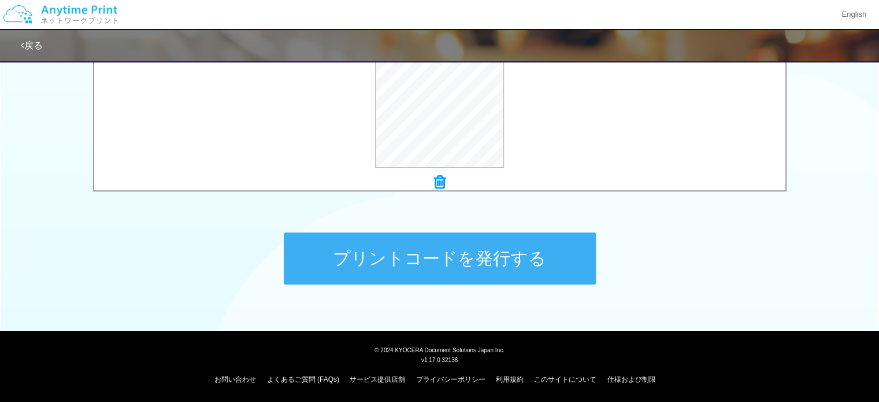 The image size is (879, 402). What do you see at coordinates (303, 379) in the screenshot?
I see `a: よくあるご質問 (FAQs)` at bounding box center [303, 379].